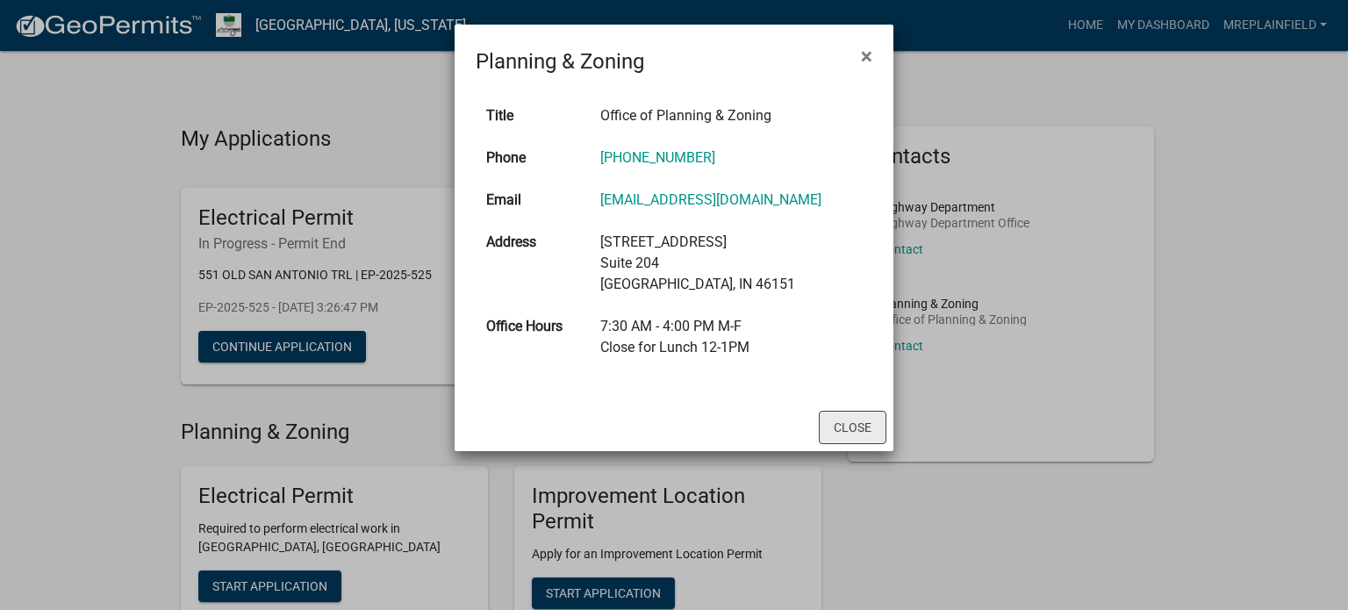  I want to click on th: Address, so click(533, 263).